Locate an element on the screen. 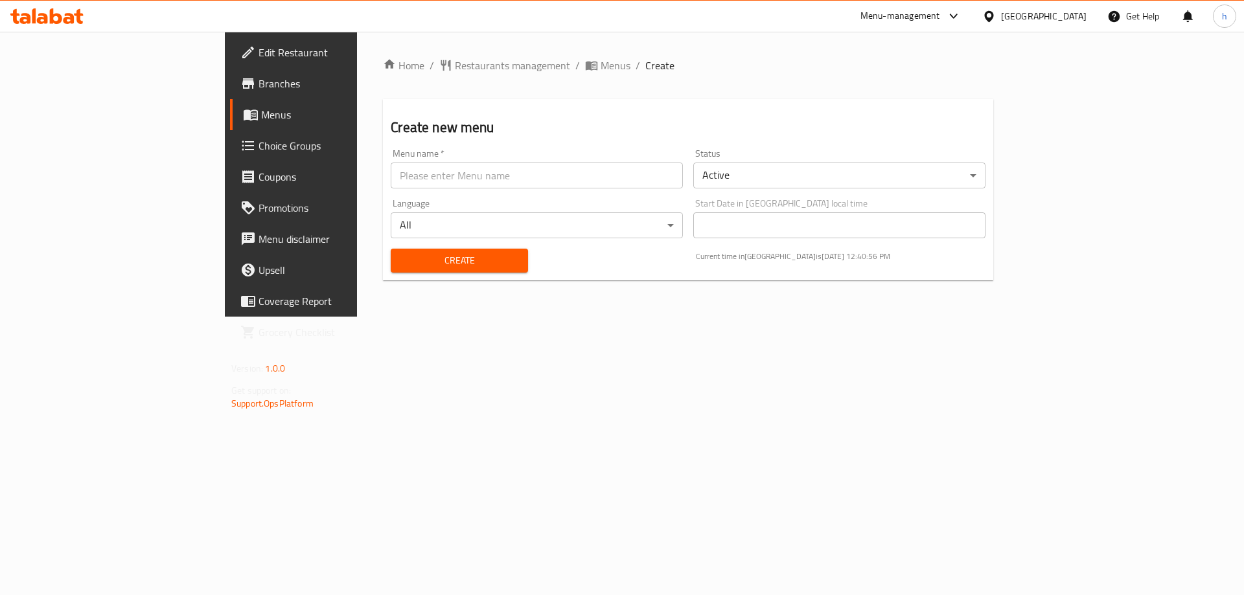  span: Branches is located at coordinates (340, 84).